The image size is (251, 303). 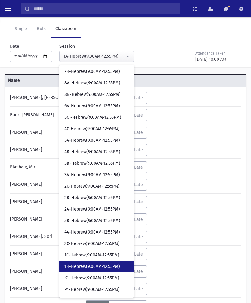 I want to click on span: K1-Hebrew(9:00AM-12:55PM), so click(x=92, y=279).